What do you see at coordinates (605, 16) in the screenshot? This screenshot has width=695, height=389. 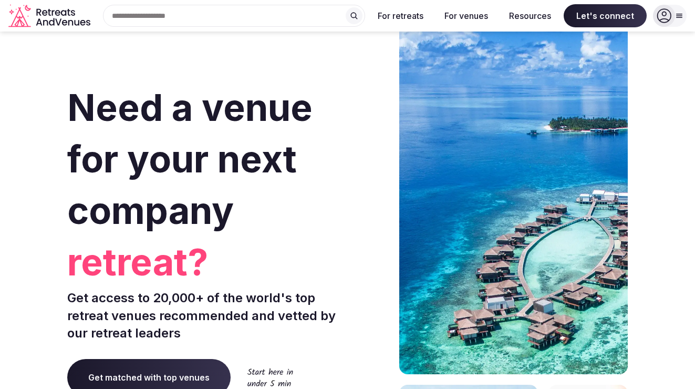 I see `span: Let's connect` at bounding box center [605, 16].